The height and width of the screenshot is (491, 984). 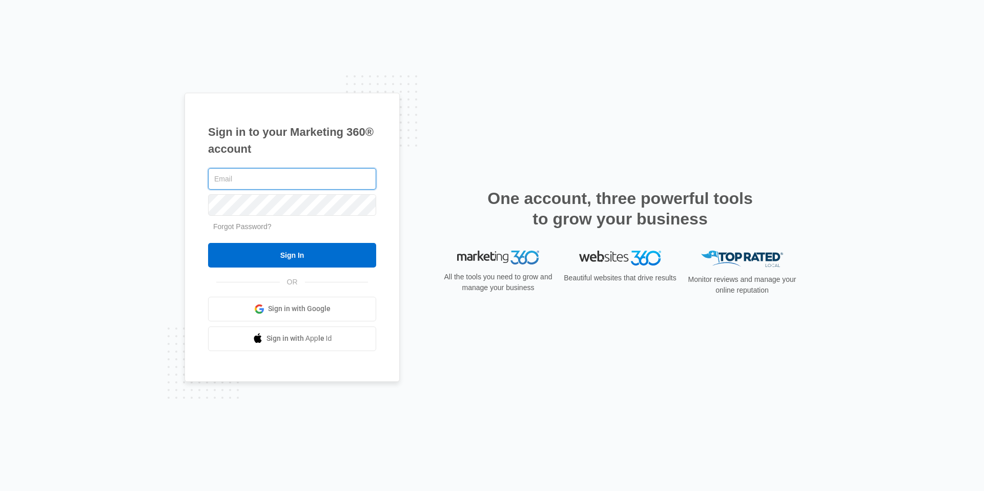 What do you see at coordinates (292, 255) in the screenshot?
I see `input: Sign In` at bounding box center [292, 255].